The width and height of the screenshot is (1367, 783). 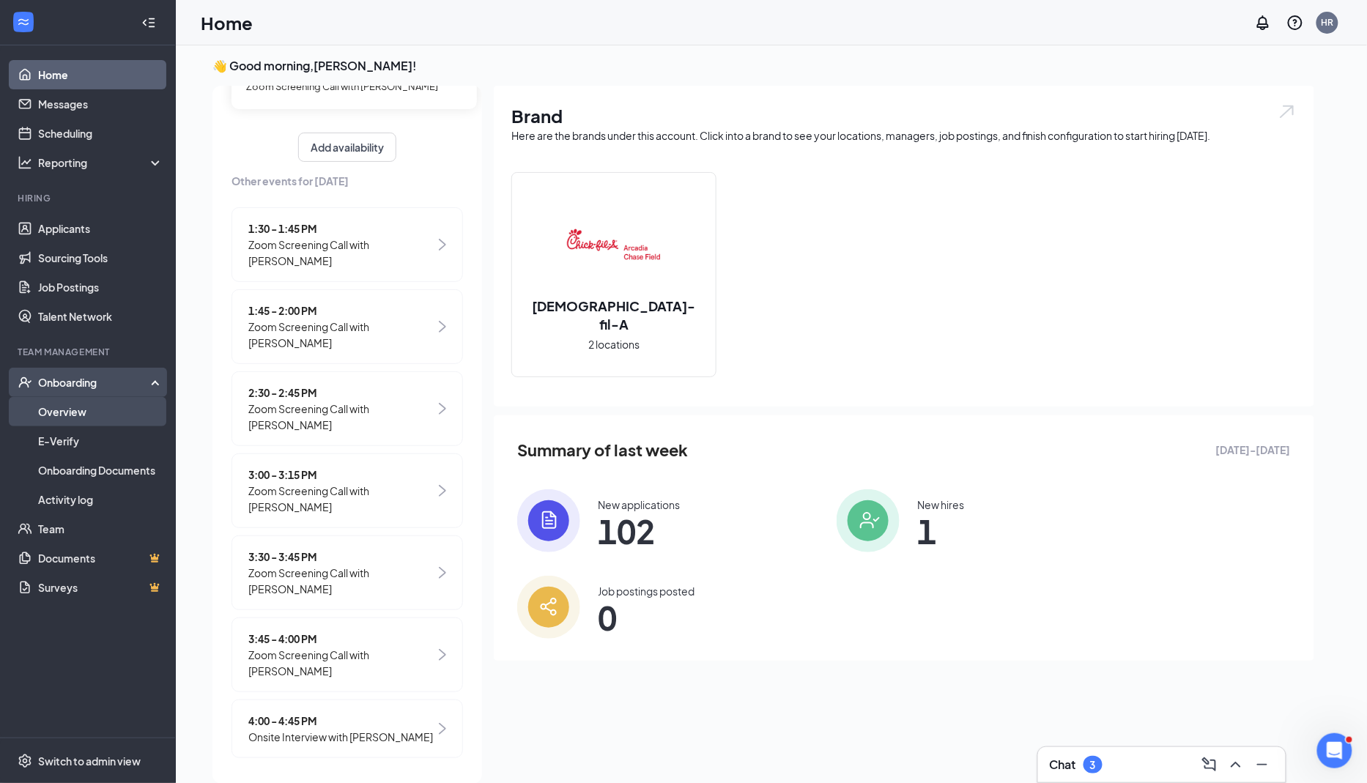 I want to click on a: Scheduling, so click(x=100, y=133).